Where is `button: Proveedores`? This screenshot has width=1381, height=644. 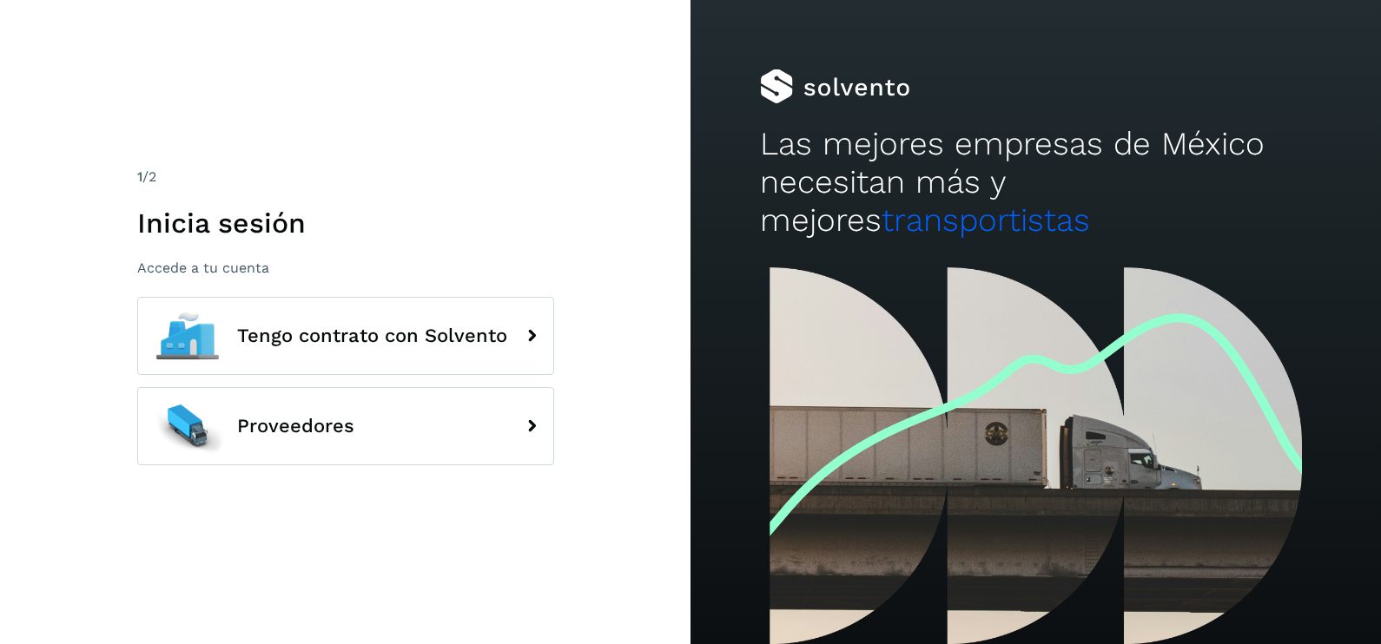 button: Proveedores is located at coordinates (346, 426).